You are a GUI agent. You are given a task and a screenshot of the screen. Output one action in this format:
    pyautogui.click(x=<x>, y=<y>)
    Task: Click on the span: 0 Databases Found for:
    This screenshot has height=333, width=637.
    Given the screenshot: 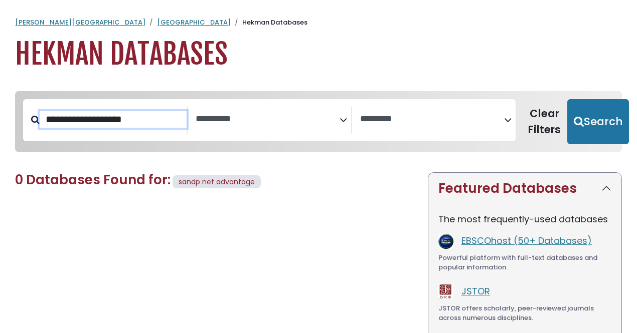 What is the action you would take?
    pyautogui.click(x=93, y=180)
    